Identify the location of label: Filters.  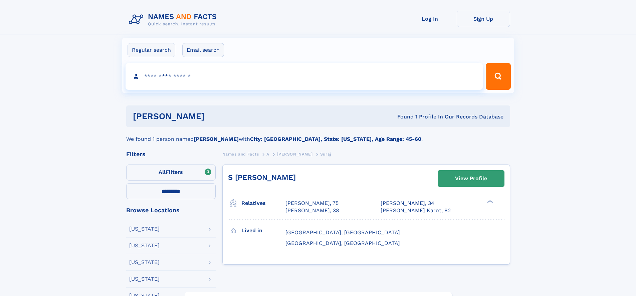
(171, 173).